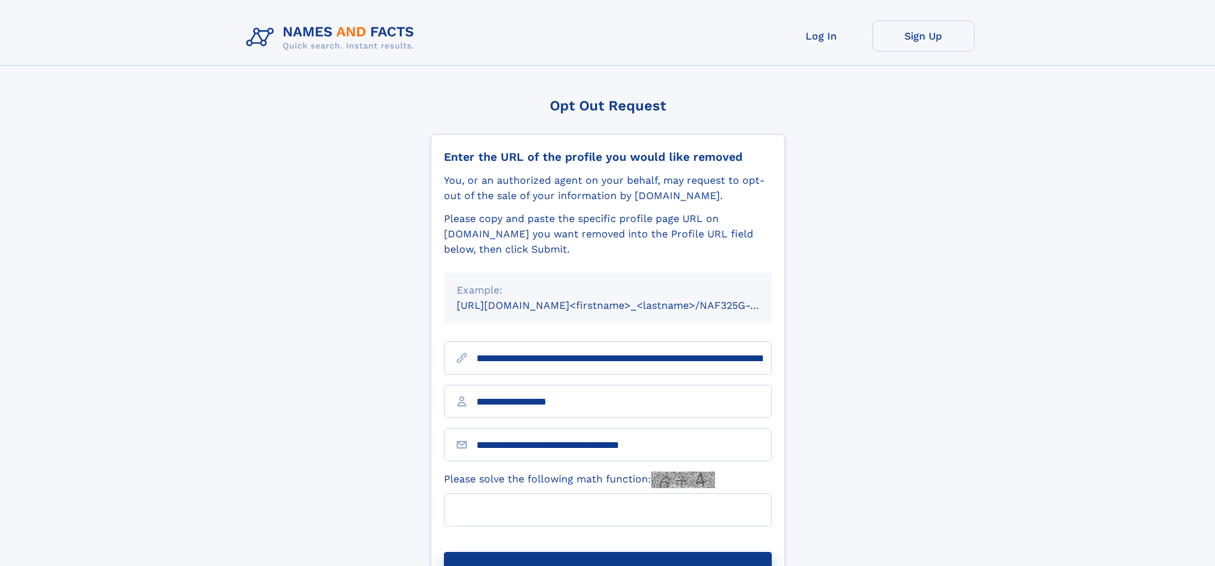 This screenshot has width=1215, height=566. What do you see at coordinates (333, 38) in the screenshot?
I see `img: Logo Names and Facts` at bounding box center [333, 38].